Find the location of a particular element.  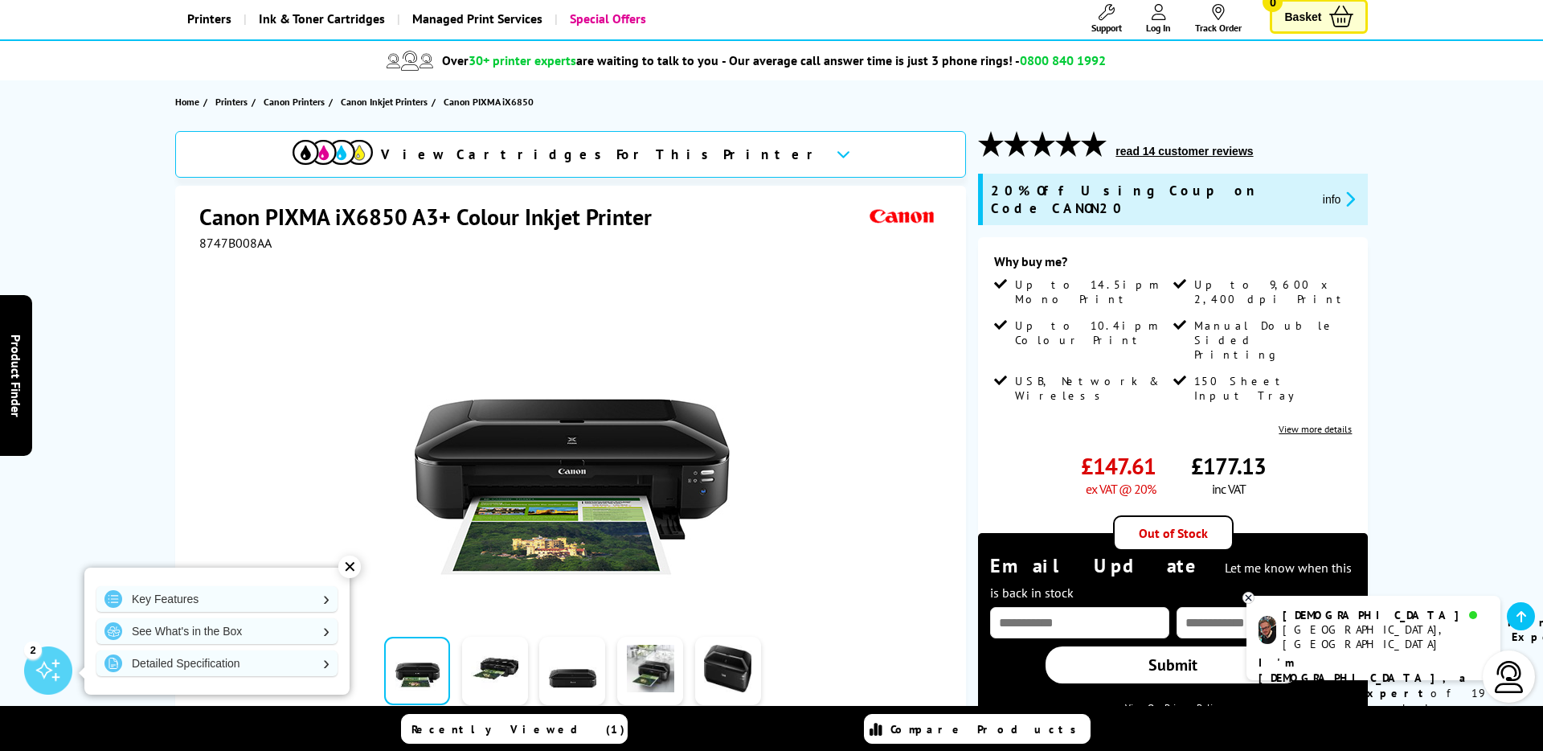

img: chris-livechat.png is located at coordinates (1267, 629).